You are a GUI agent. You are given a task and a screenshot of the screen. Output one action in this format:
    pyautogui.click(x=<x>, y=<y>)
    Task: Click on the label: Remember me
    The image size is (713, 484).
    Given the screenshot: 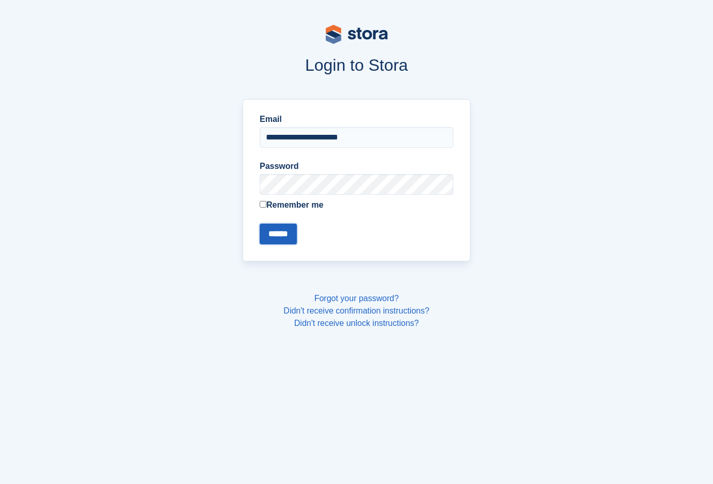 What is the action you would take?
    pyautogui.click(x=356, y=205)
    